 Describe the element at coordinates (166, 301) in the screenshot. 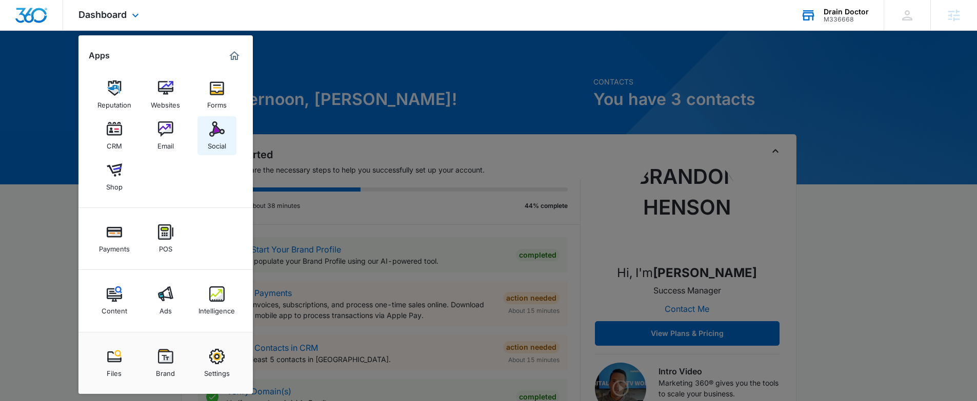

I see `a: Ads` at that location.